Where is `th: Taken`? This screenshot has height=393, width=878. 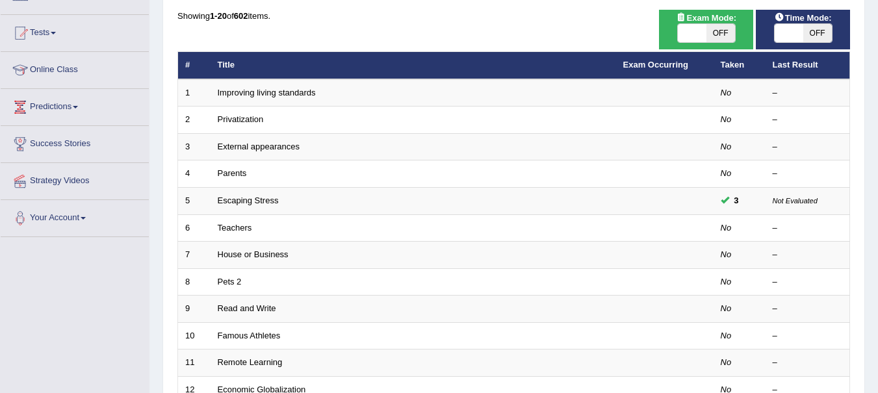 th: Taken is located at coordinates (740, 66).